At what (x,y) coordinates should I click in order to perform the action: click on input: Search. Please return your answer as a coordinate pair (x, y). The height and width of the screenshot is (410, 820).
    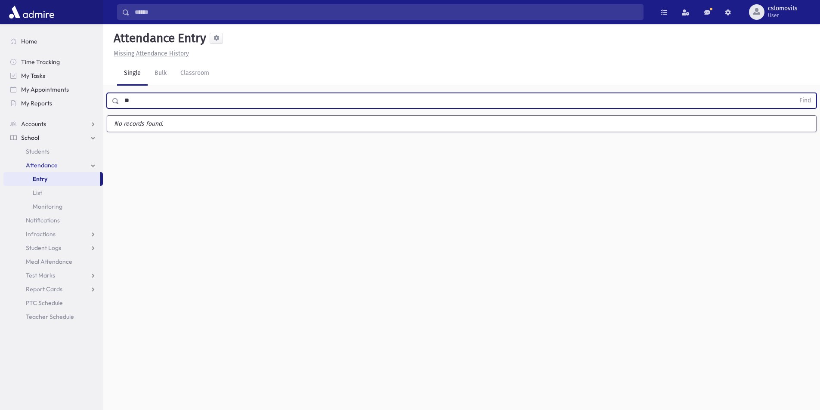
    Looking at the image, I should click on (386, 12).